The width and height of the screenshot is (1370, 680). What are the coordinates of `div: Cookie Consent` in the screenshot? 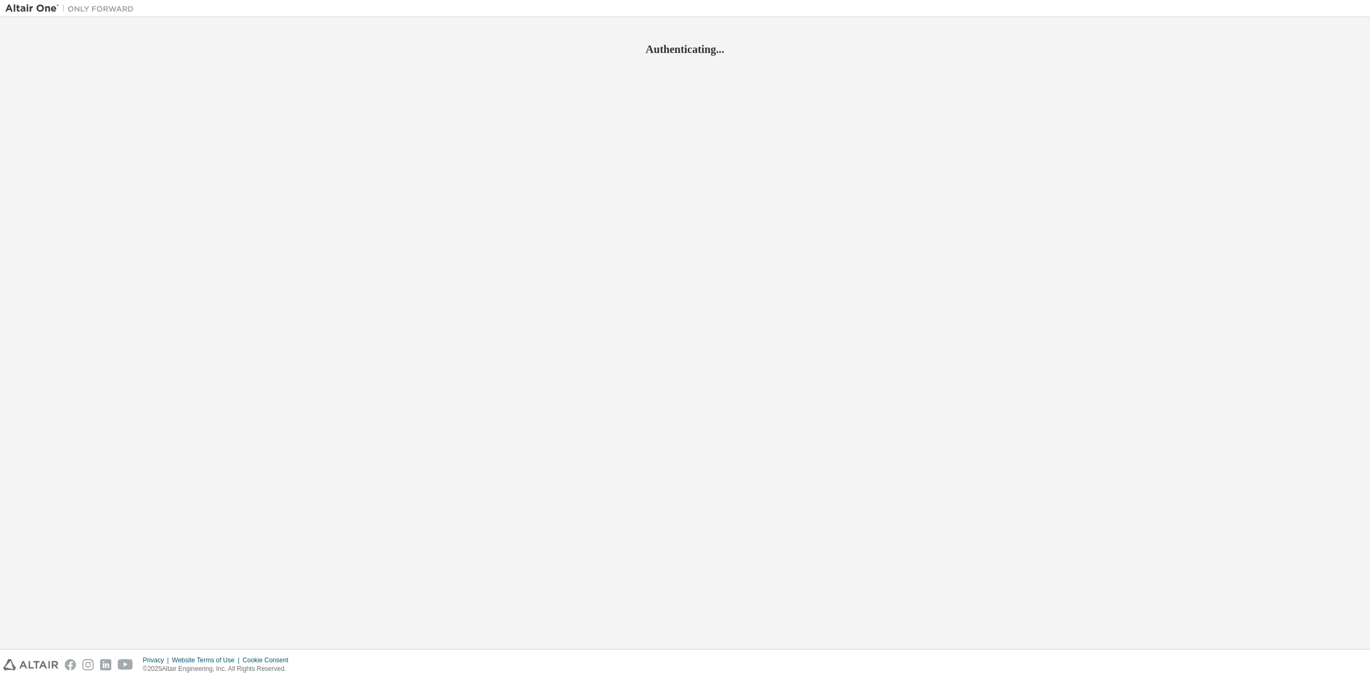 It's located at (268, 661).